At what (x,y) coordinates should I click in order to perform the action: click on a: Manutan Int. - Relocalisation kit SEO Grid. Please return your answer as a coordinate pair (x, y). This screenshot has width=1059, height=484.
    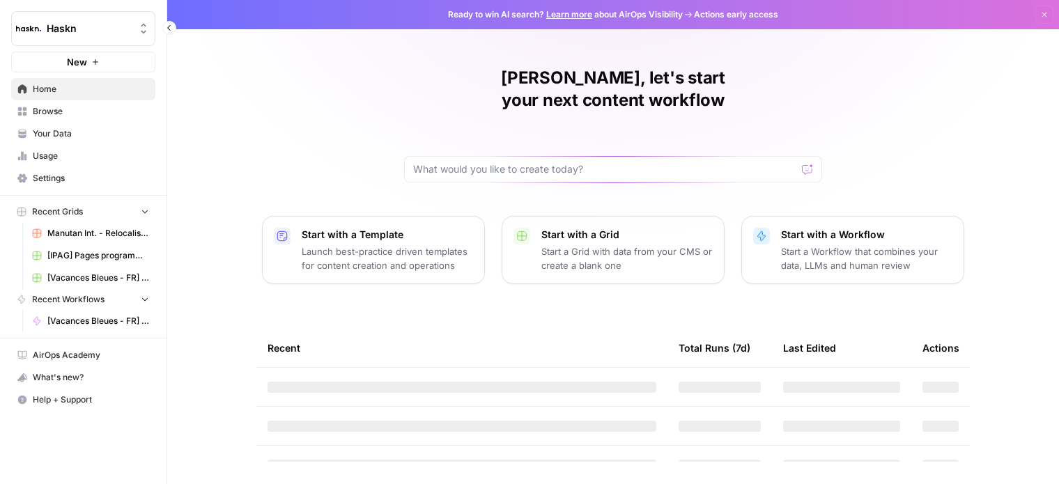
    Looking at the image, I should click on (91, 233).